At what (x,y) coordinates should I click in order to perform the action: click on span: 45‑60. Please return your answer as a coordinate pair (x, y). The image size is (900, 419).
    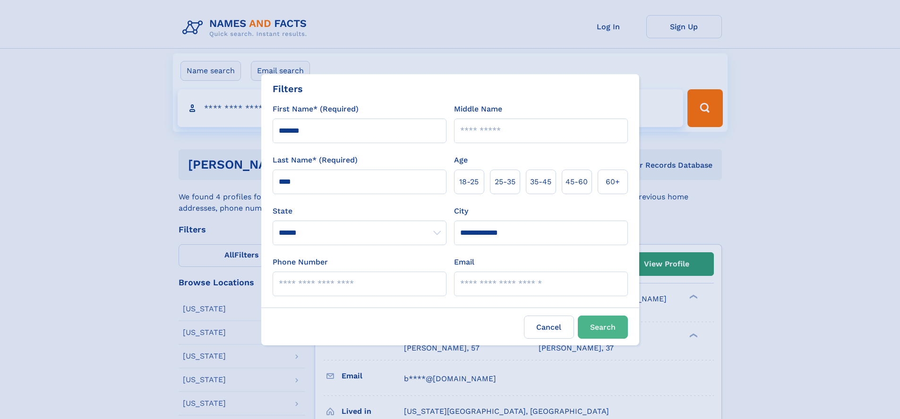
    Looking at the image, I should click on (576, 182).